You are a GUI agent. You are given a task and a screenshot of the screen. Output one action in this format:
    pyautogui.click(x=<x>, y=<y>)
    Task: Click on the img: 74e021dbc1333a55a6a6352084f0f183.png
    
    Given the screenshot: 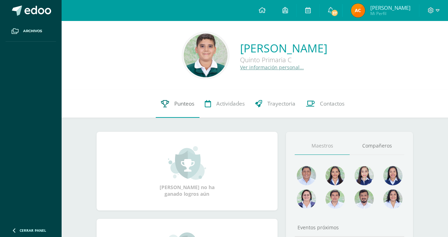 What is the action you would take?
    pyautogui.click(x=393, y=199)
    